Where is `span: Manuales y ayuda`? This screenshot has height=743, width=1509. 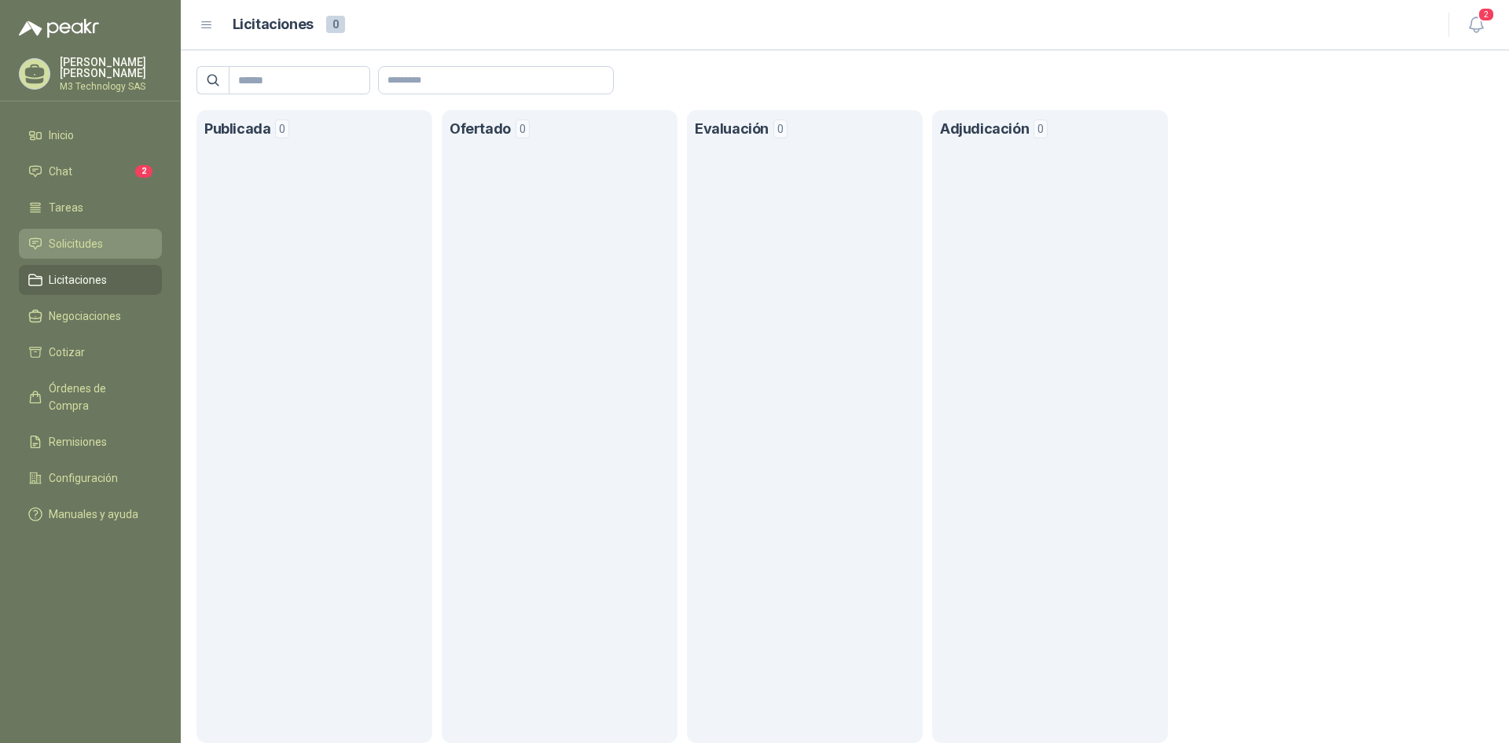 span: Manuales y ayuda is located at coordinates (94, 514).